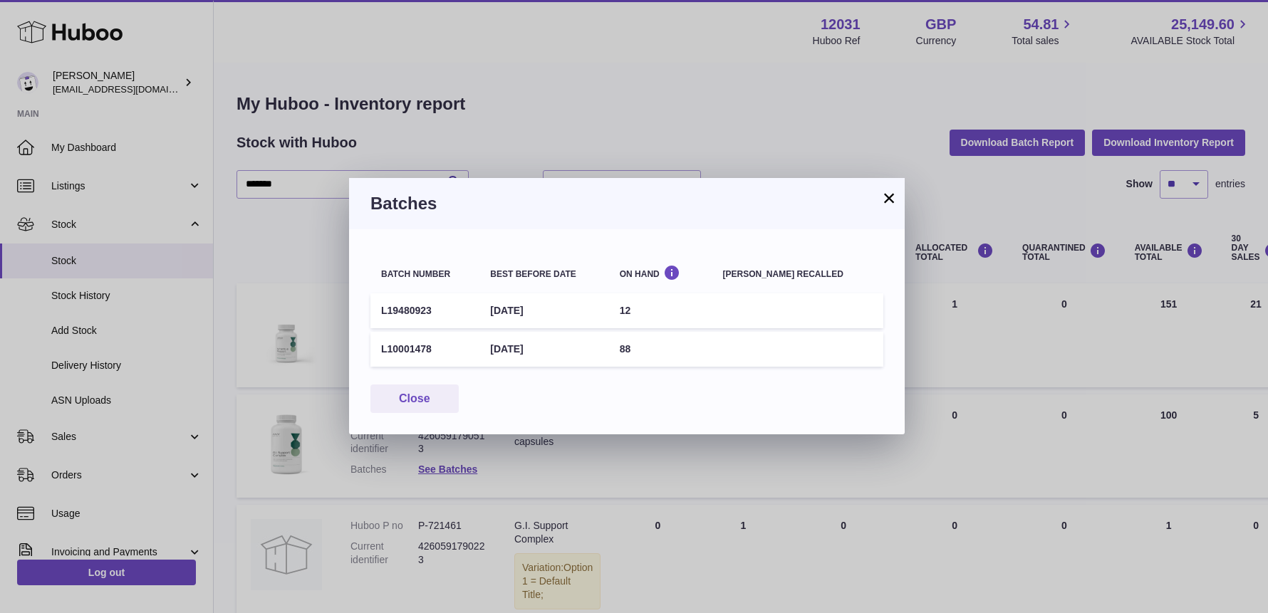 Image resolution: width=1268 pixels, height=613 pixels. Describe the element at coordinates (660, 271) in the screenshot. I see `div: On Hand` at that location.